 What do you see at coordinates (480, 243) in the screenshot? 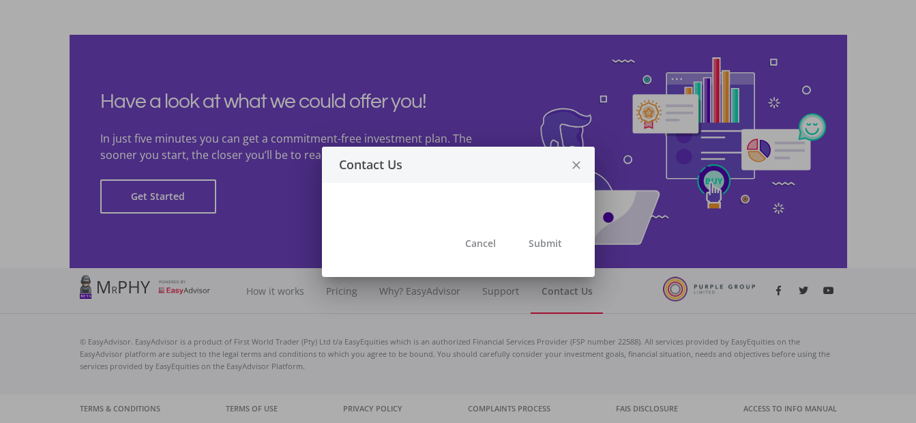
I see `button: Cancel` at bounding box center [480, 243].